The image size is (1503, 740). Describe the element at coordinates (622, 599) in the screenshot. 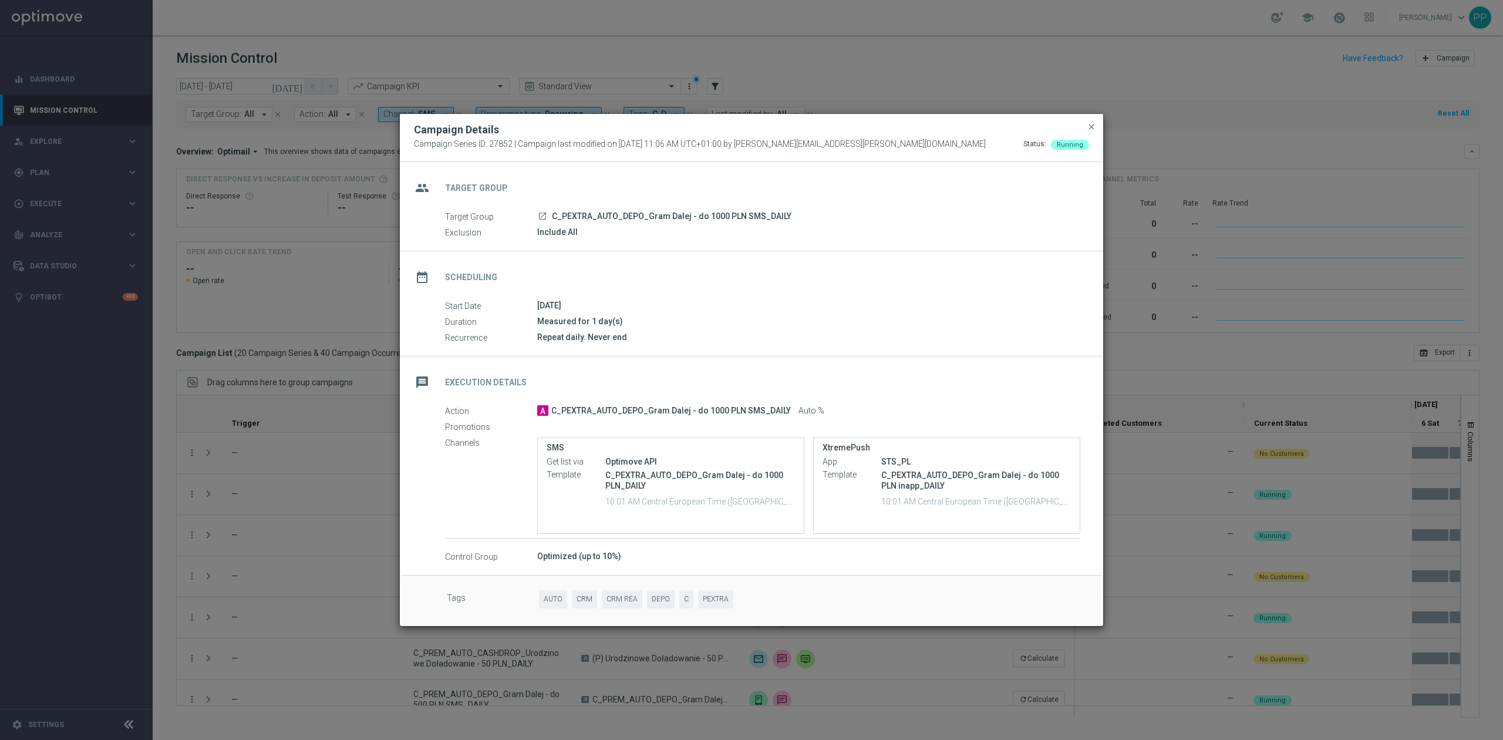

I see `span: CRM REA` at that location.